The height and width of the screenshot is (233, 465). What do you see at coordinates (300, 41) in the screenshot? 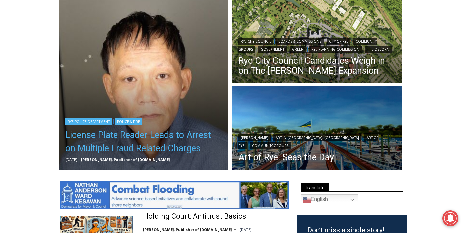
I see `a: Boards & Commissions` at bounding box center [300, 41].